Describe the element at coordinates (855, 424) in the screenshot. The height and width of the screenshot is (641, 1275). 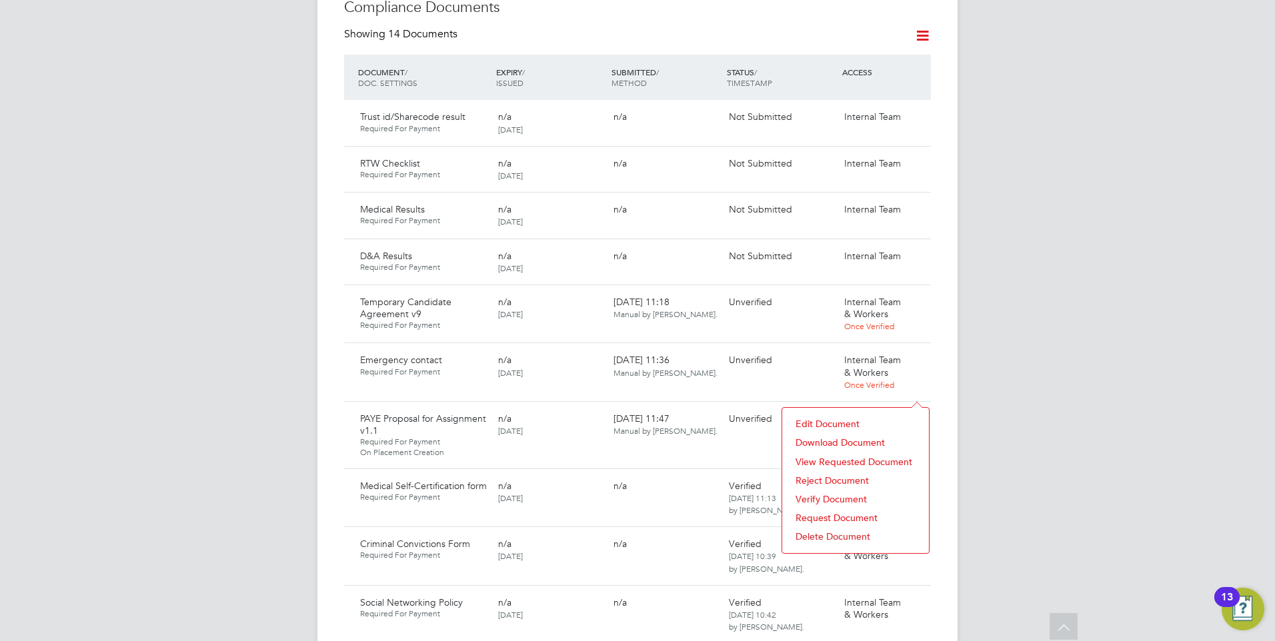
I see `li: Edit Document` at that location.